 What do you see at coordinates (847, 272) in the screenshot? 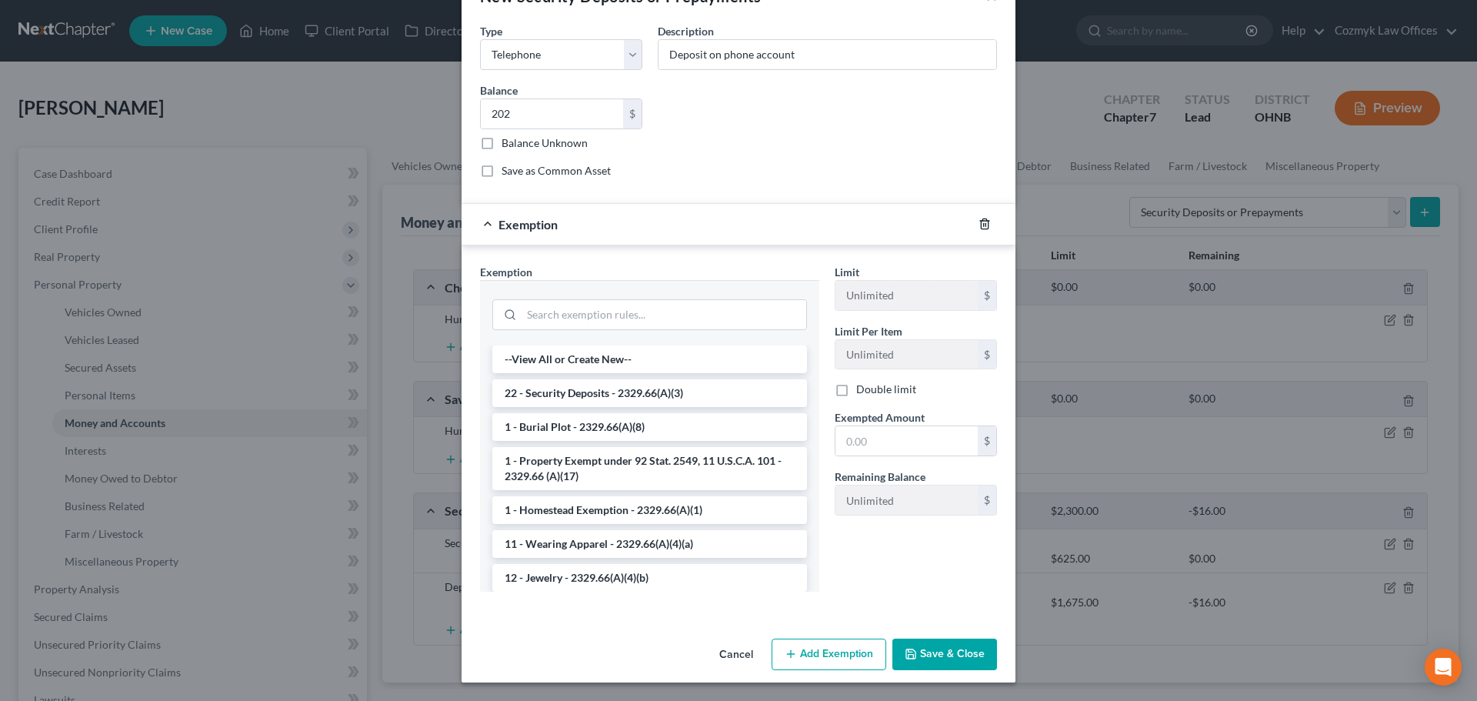
I see `span: Limit` at bounding box center [847, 272].